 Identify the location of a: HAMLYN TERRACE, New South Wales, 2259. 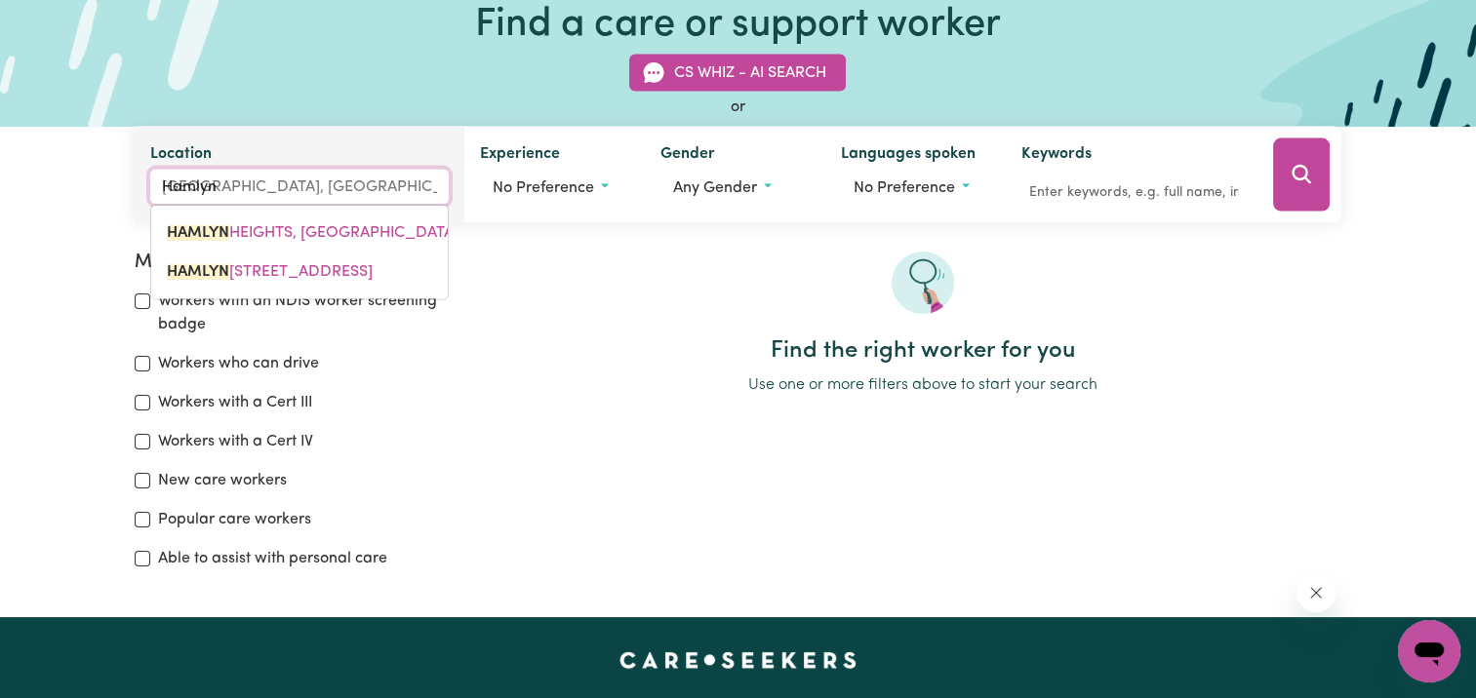
(299, 272).